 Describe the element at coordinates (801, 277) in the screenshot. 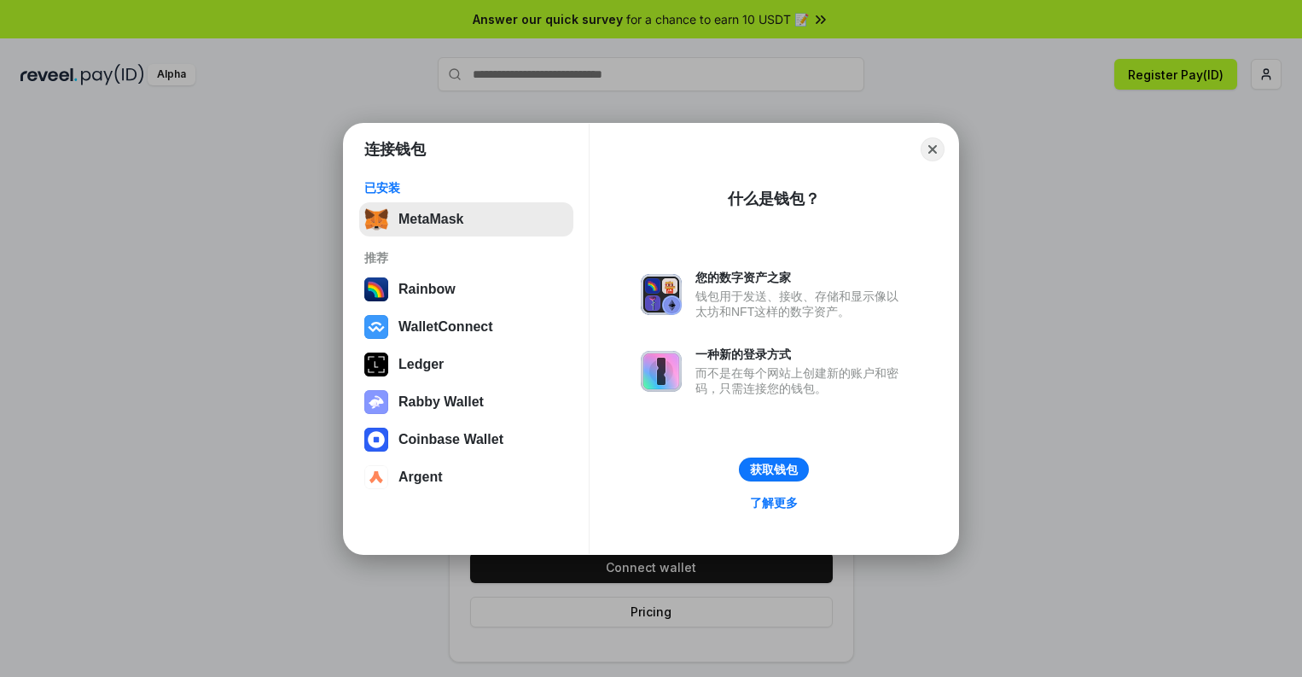

I see `div: 您的数字资产之家` at that location.